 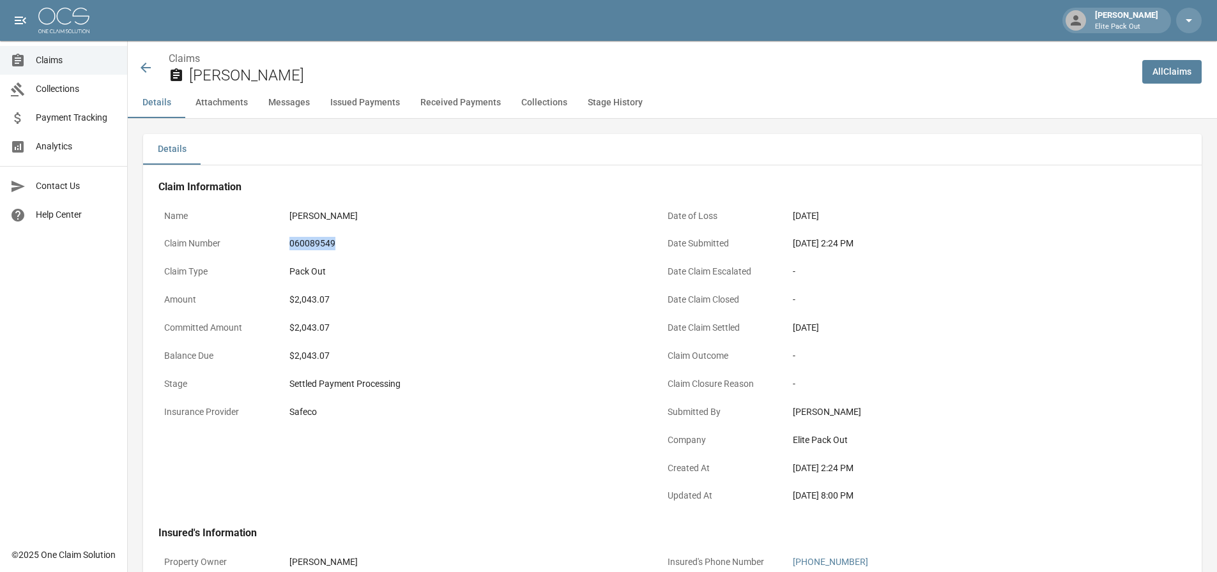 I want to click on p: Date of Loss, so click(x=719, y=216).